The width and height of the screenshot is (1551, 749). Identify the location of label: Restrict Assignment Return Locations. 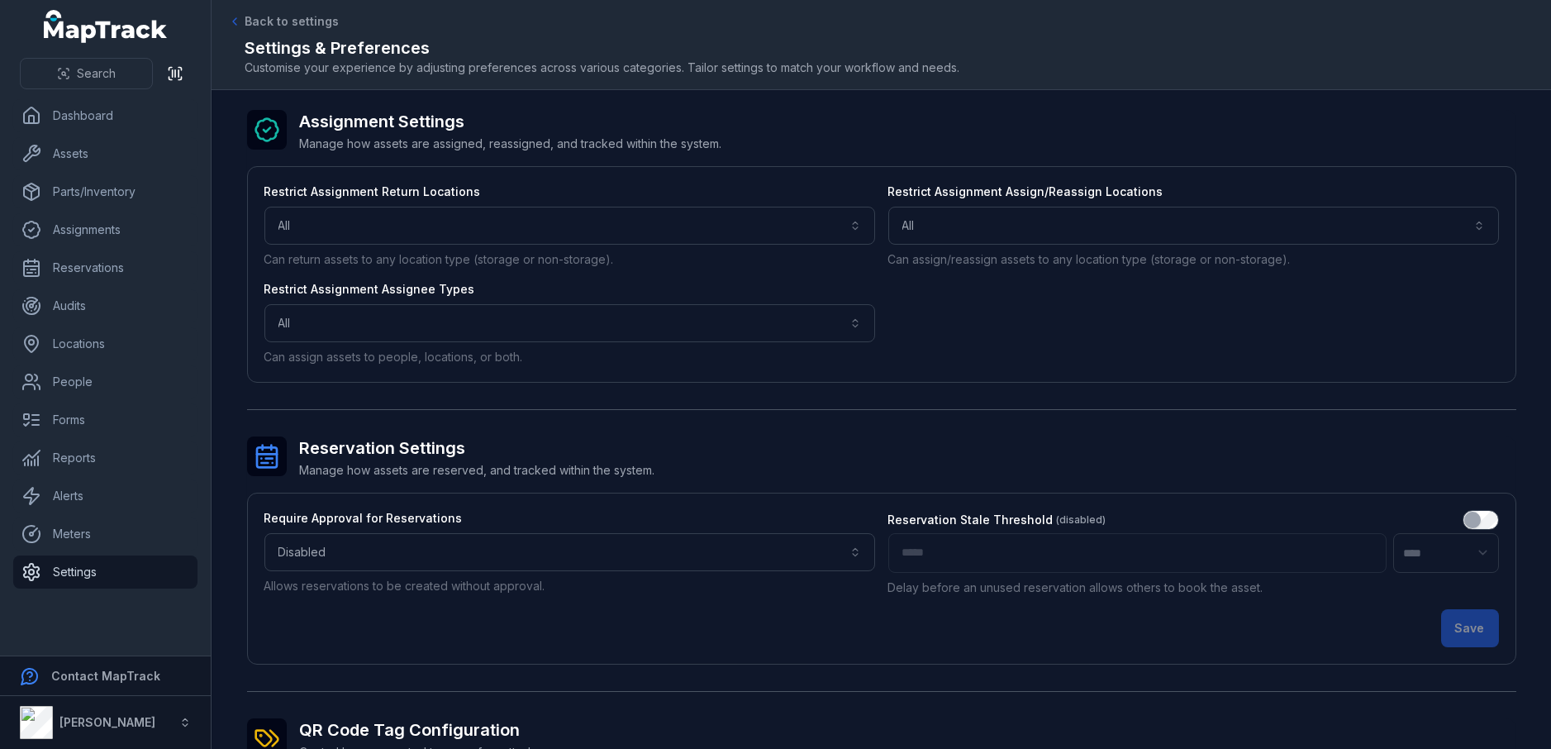
(373, 192).